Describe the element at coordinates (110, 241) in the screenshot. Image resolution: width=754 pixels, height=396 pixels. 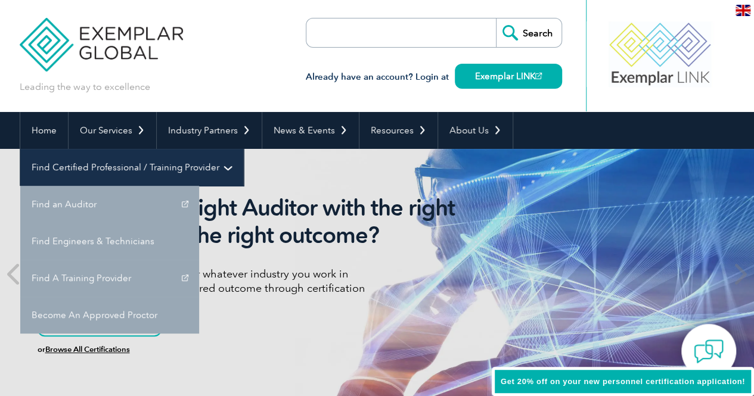
I see `a: Find Engineers & Technicians` at that location.